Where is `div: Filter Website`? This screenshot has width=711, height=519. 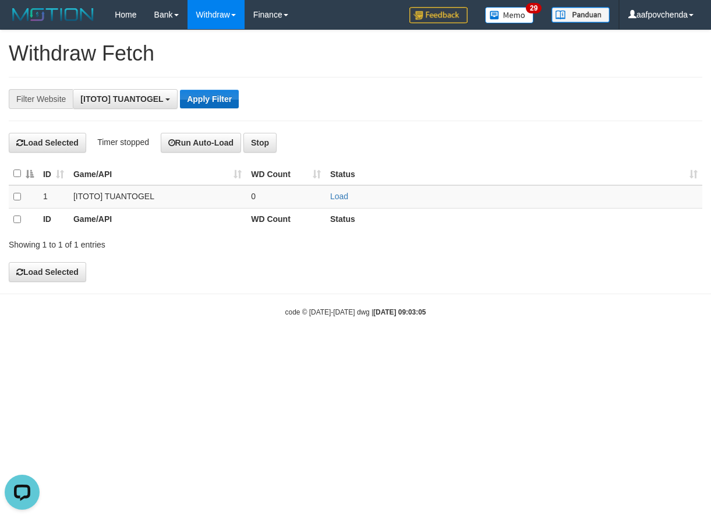
div: Filter Website is located at coordinates (41, 99).